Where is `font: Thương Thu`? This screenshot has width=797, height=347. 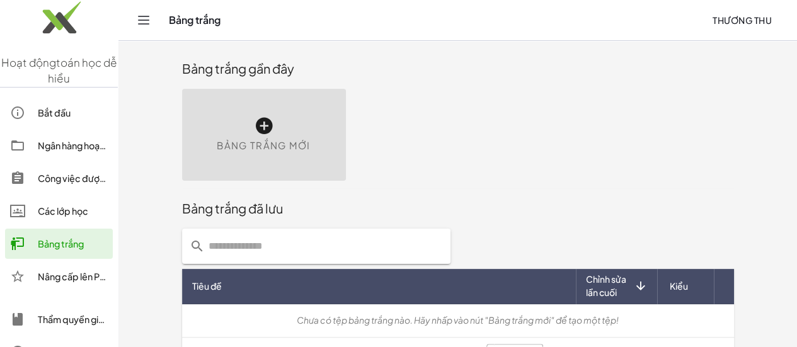
font: Thương Thu is located at coordinates (743, 20).